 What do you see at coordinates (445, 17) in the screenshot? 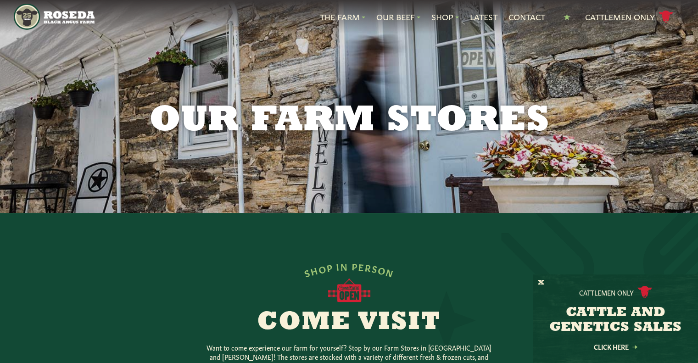
I see `a: Shop` at bounding box center [445, 17].